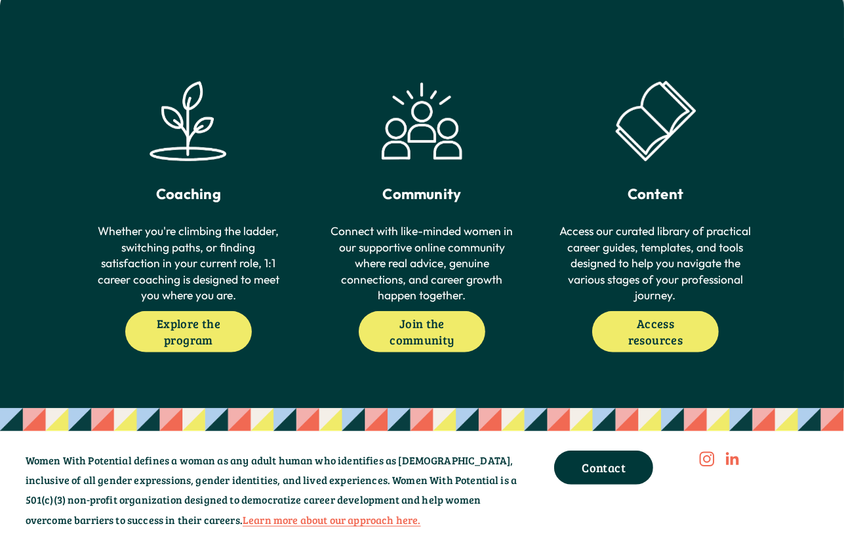  Describe the element at coordinates (655, 194) in the screenshot. I see `strong: Content` at that location.